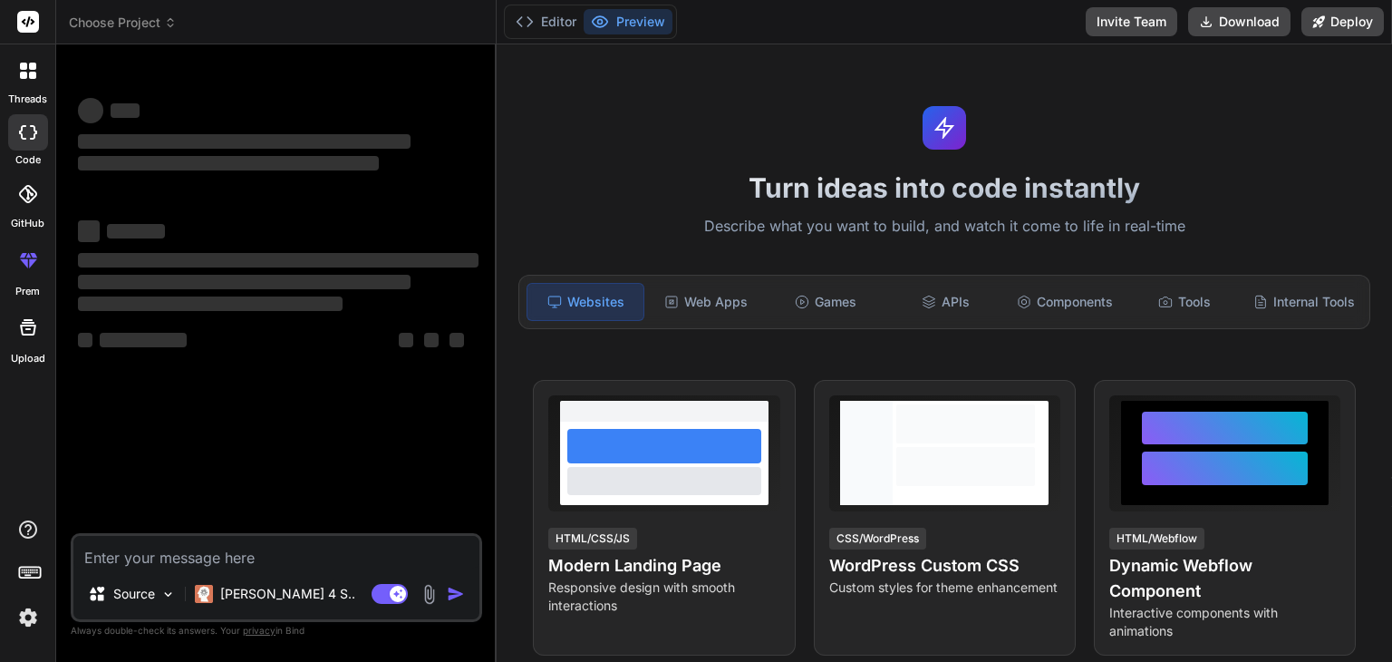 The width and height of the screenshot is (1392, 662). What do you see at coordinates (944, 566) in the screenshot?
I see `h4: WordPress Custom CSS` at bounding box center [944, 566].